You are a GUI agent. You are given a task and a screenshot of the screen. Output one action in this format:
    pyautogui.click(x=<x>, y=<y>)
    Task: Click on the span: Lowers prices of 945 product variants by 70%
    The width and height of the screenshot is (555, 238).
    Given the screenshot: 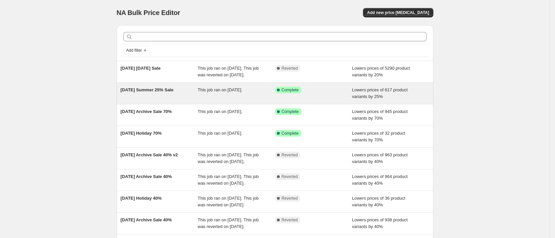 What is the action you would take?
    pyautogui.click(x=379, y=115)
    